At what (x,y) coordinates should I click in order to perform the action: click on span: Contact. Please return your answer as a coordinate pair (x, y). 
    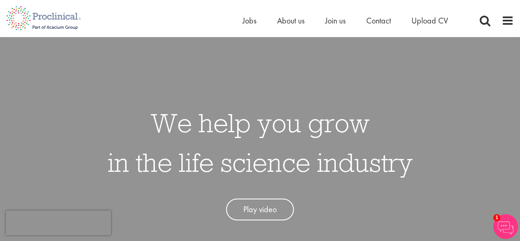
    Looking at the image, I should click on (379, 21).